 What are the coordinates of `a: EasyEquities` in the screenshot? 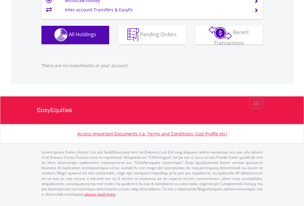 It's located at (152, 110).